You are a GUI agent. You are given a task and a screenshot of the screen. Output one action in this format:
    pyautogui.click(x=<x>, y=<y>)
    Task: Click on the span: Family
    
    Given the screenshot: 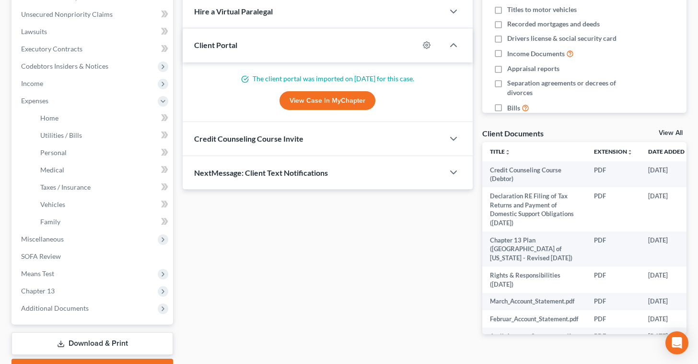 What is the action you would take?
    pyautogui.click(x=50, y=221)
    